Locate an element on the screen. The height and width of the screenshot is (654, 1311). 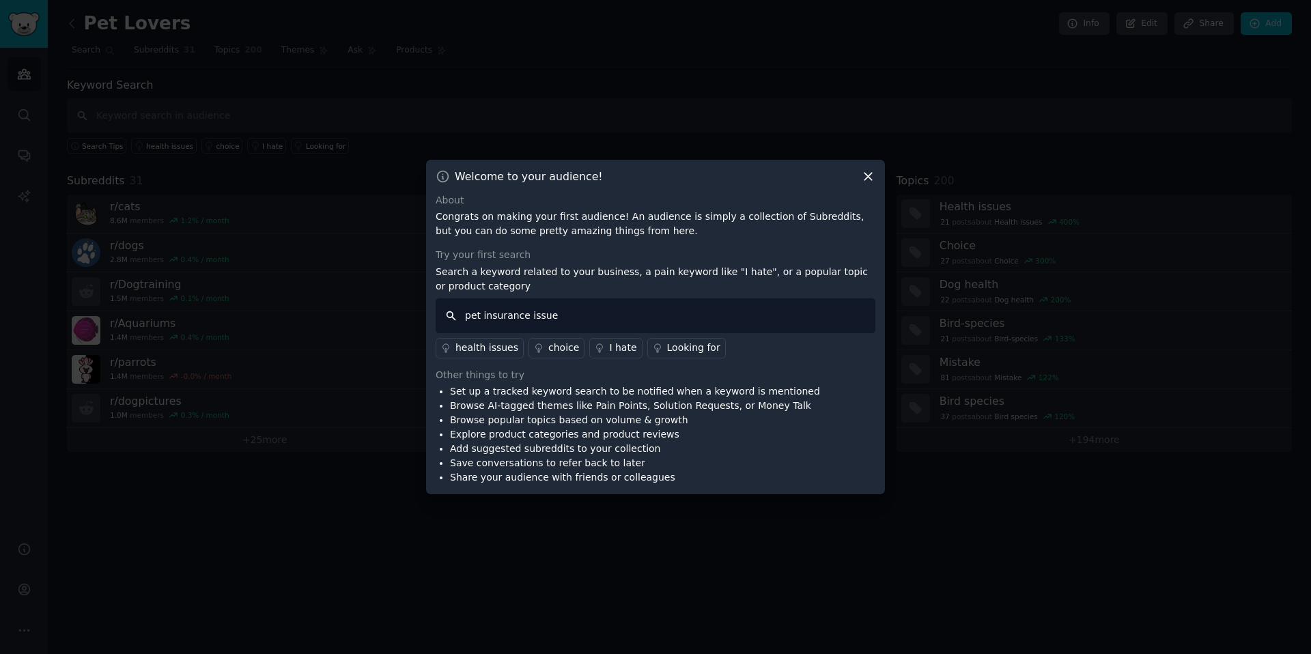
a: health issues is located at coordinates (479, 348).